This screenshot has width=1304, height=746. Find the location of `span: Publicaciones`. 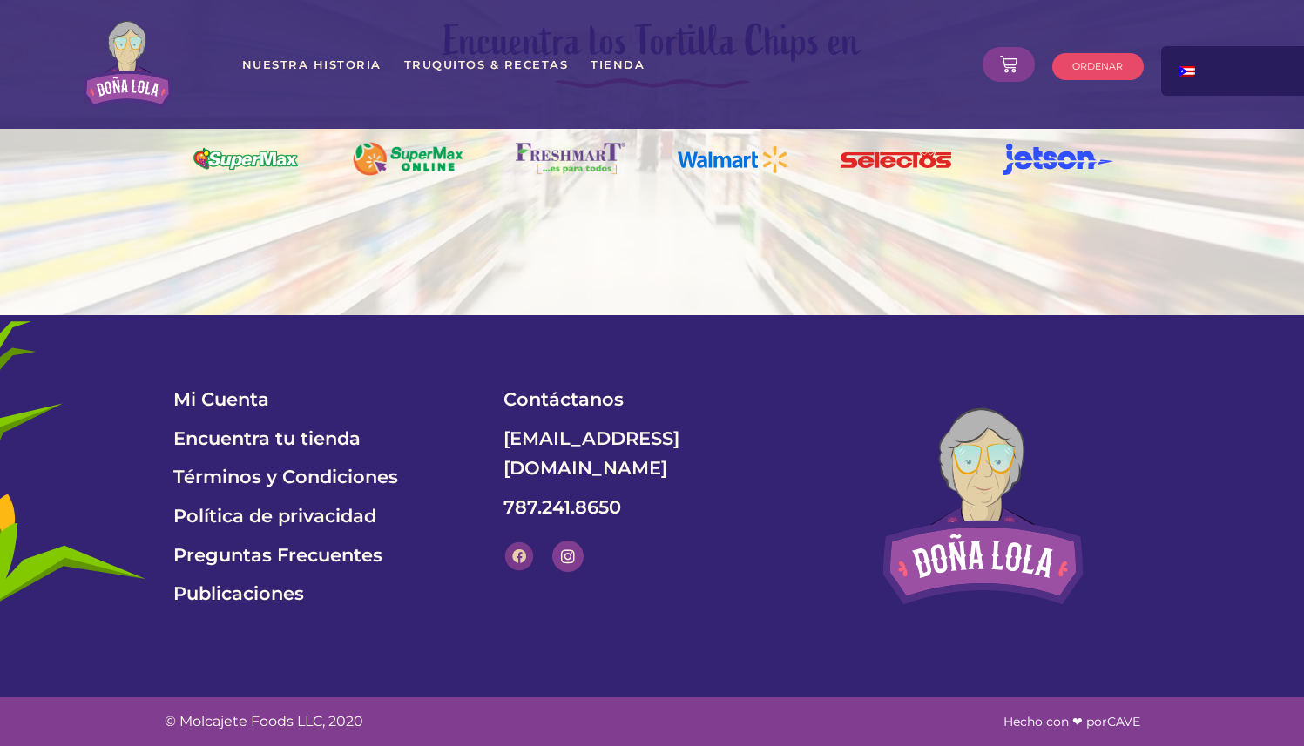

span: Publicaciones is located at coordinates (239, 594).